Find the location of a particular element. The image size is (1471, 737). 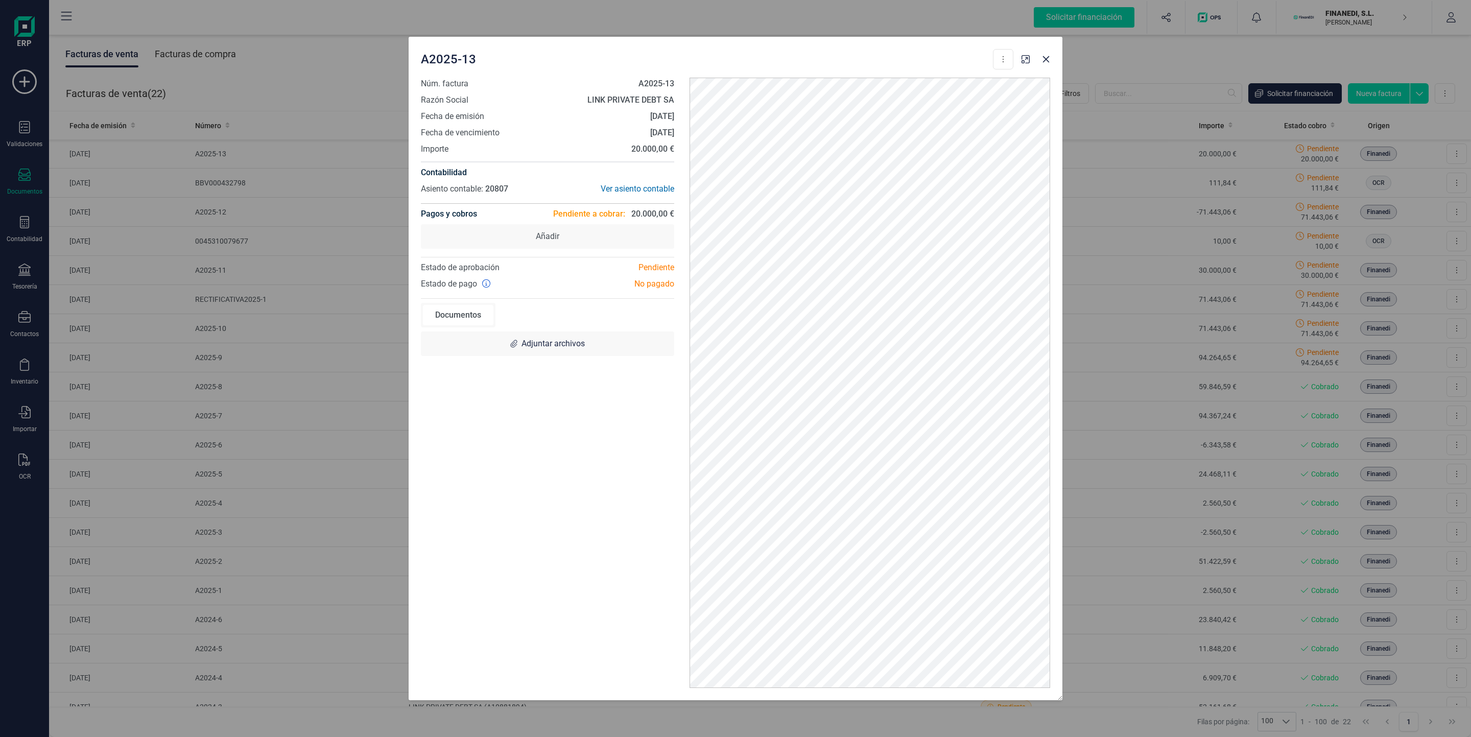

span: Estado de aprobación is located at coordinates (460, 267).